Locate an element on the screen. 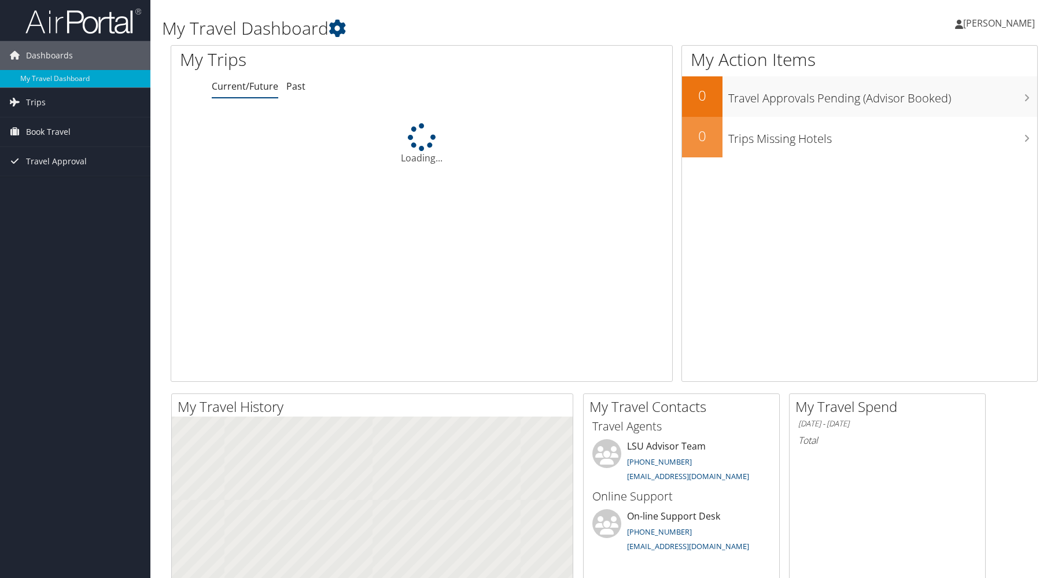 This screenshot has height=578, width=1058. h3: Online Support is located at coordinates (681, 496).